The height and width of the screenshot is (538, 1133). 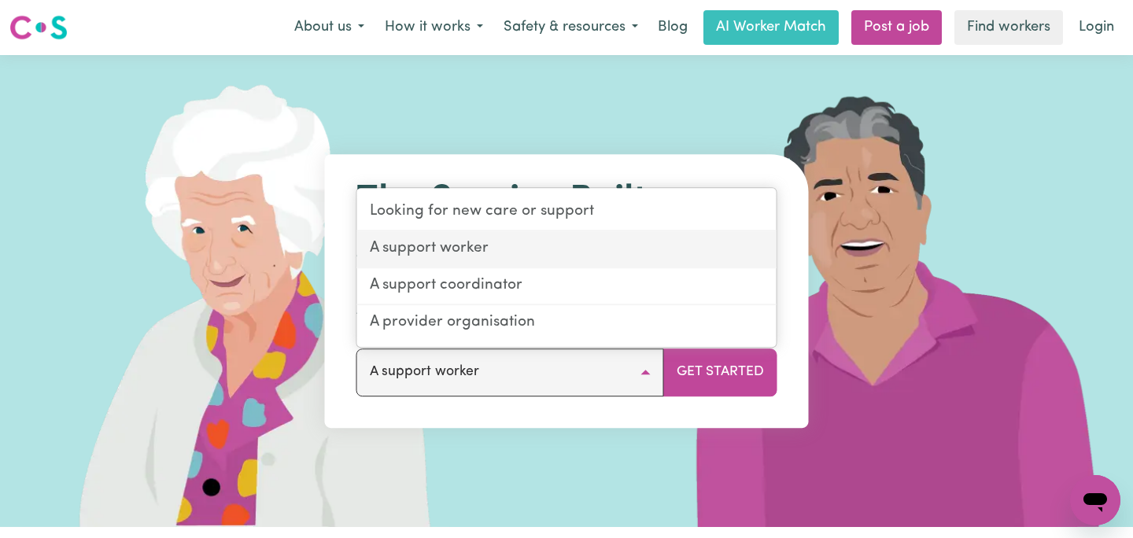 I want to click on a: Login, so click(x=1096, y=28).